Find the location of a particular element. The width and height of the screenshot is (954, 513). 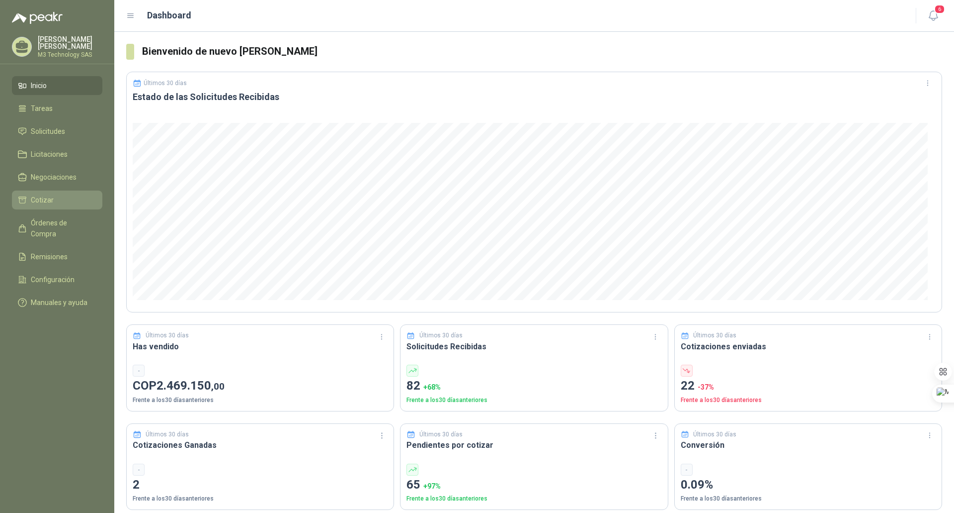

span: Negociaciones is located at coordinates (54, 177).